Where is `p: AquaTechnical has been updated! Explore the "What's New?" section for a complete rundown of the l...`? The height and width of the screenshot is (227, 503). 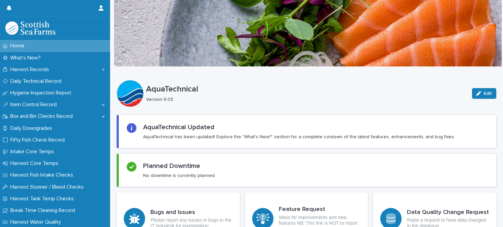 p: AquaTechnical has been updated! Explore the "What's New?" section for a complete rundown of the l... is located at coordinates (299, 137).